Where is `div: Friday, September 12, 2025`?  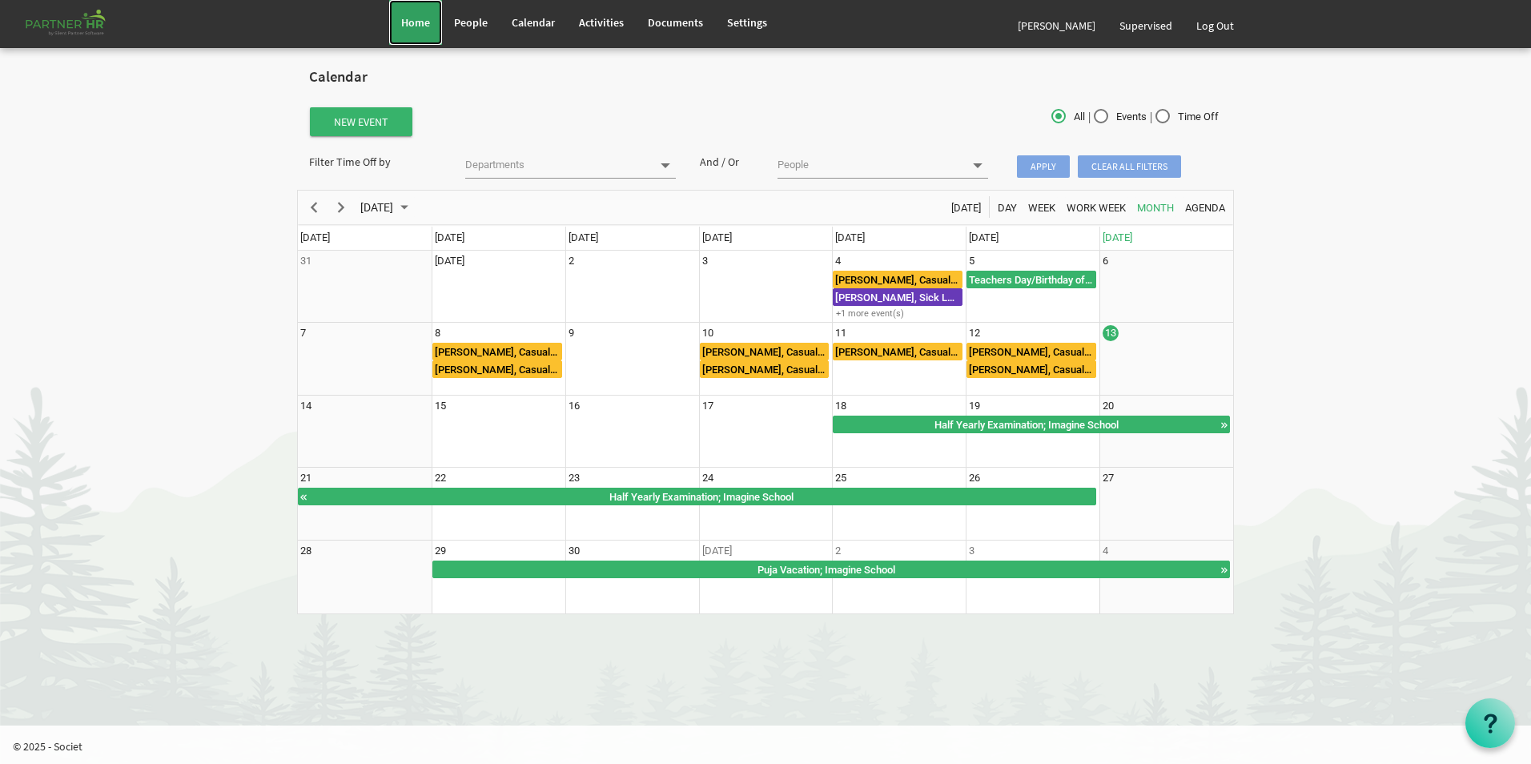
div: Friday, September 12, 2025 is located at coordinates (975, 333).